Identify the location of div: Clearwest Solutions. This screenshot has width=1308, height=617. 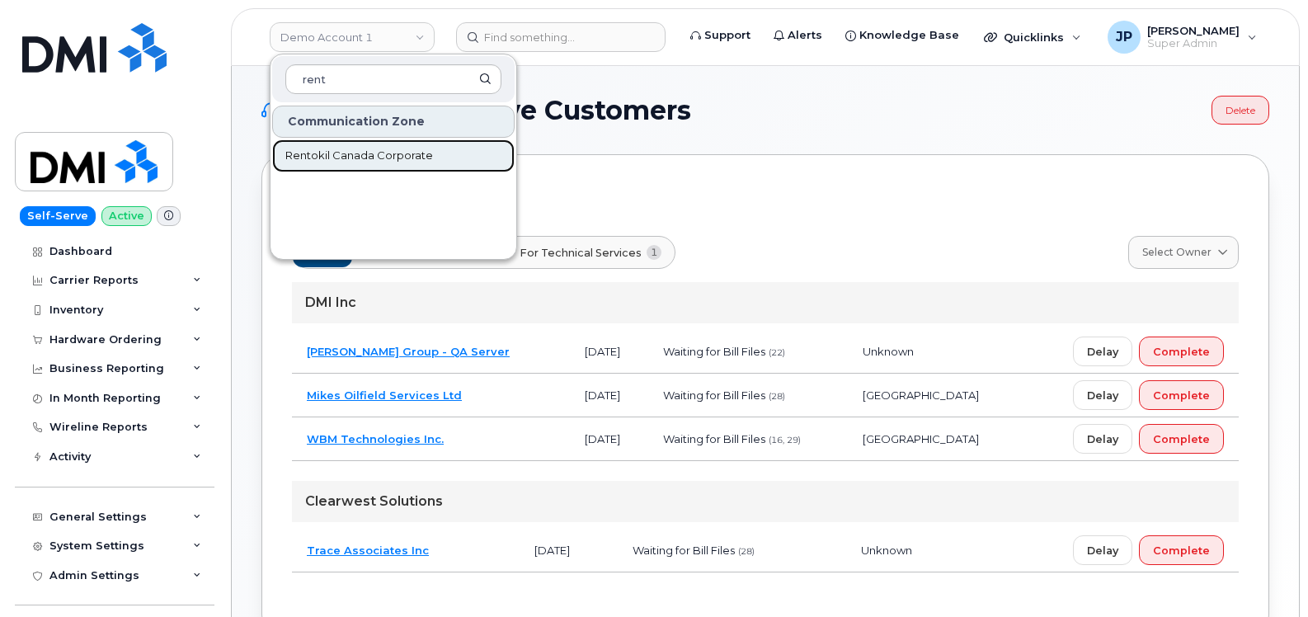
(765, 501).